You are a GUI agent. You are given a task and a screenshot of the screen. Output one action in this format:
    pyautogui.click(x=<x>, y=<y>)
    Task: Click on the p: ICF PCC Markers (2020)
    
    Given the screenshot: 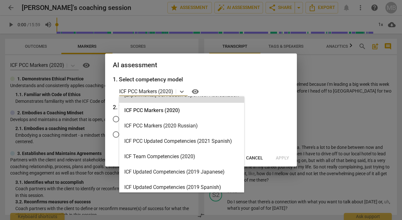 What is the action you would take?
    pyautogui.click(x=146, y=91)
    